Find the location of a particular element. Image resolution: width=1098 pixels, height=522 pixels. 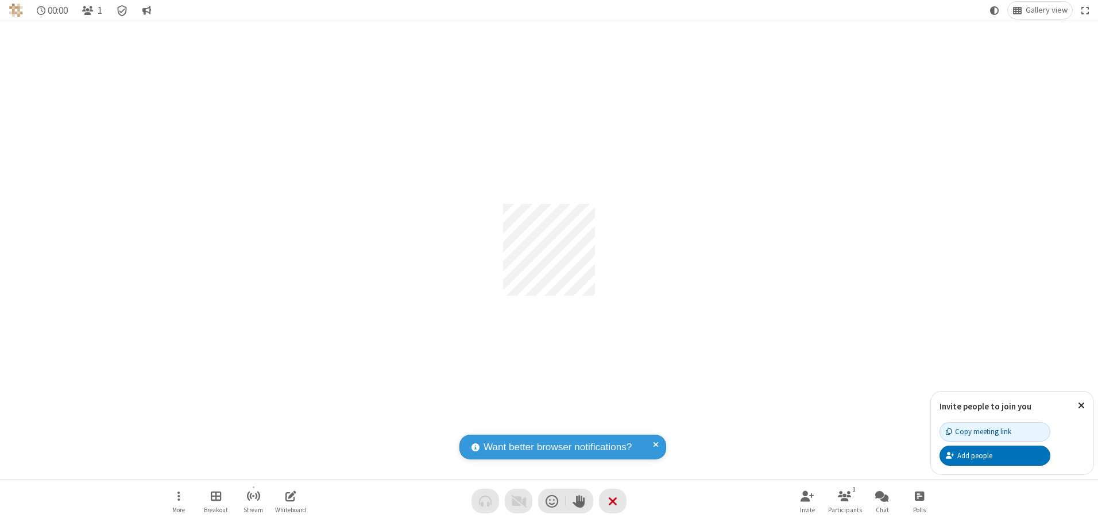

div: Meeting details Encryption enabled is located at coordinates (122, 10).